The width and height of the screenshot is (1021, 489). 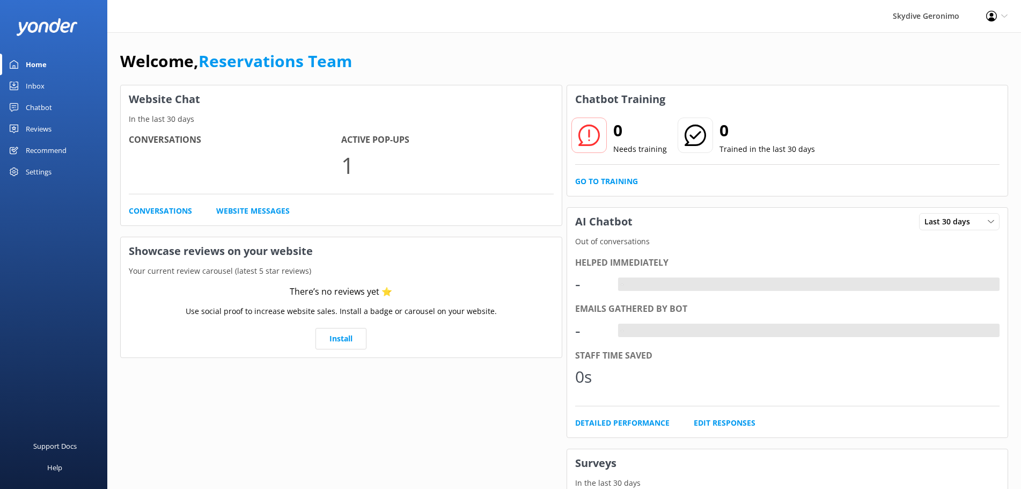 What do you see at coordinates (341, 251) in the screenshot?
I see `h3: Showcase reviews on your website` at bounding box center [341, 251].